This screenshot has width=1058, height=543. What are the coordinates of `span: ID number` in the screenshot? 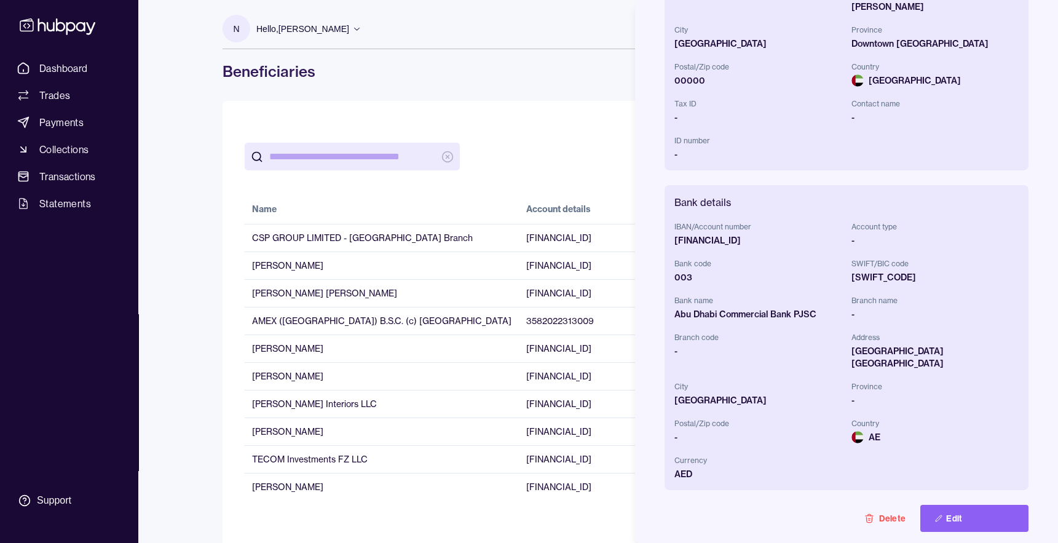 It's located at (758, 141).